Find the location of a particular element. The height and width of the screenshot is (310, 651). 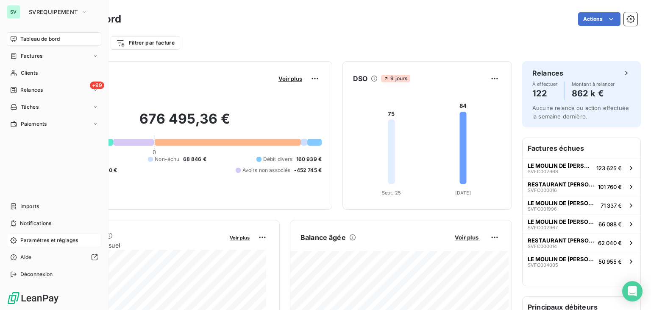

h2: 676 495,36 € is located at coordinates (185, 123).